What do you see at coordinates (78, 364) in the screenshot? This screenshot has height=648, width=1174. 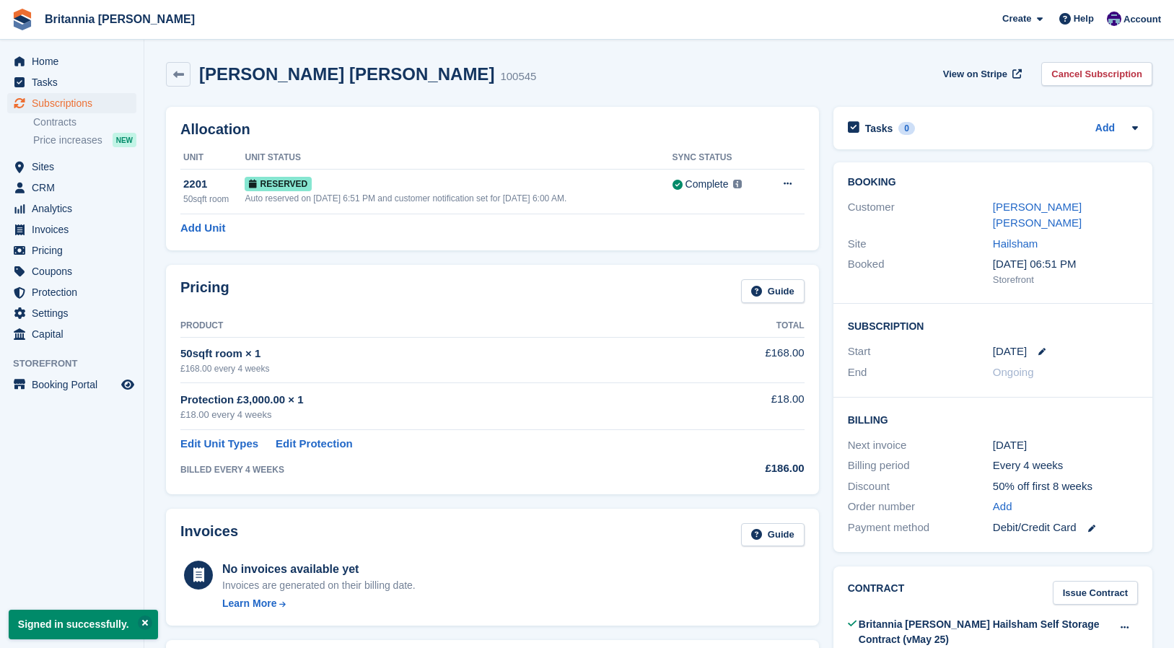 I see `span: Storefront` at bounding box center [78, 364].